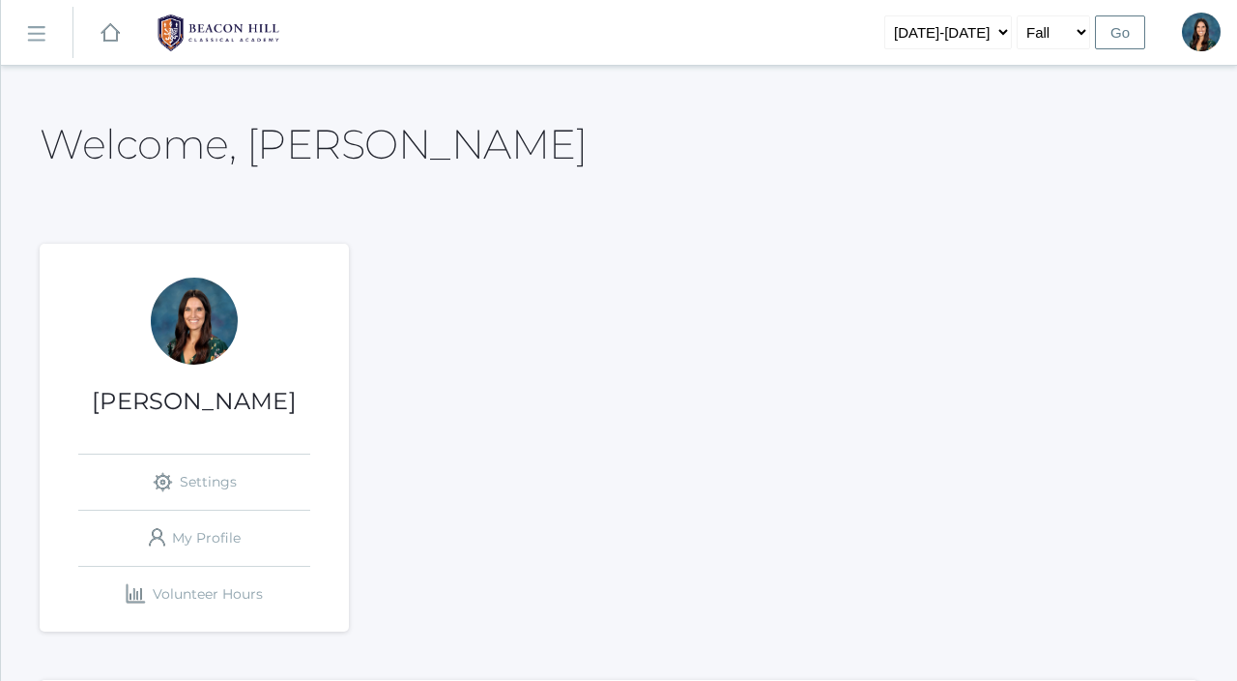 This screenshot has width=1237, height=681. What do you see at coordinates (194, 538) in the screenshot?
I see `a: My Profile` at bounding box center [194, 538].